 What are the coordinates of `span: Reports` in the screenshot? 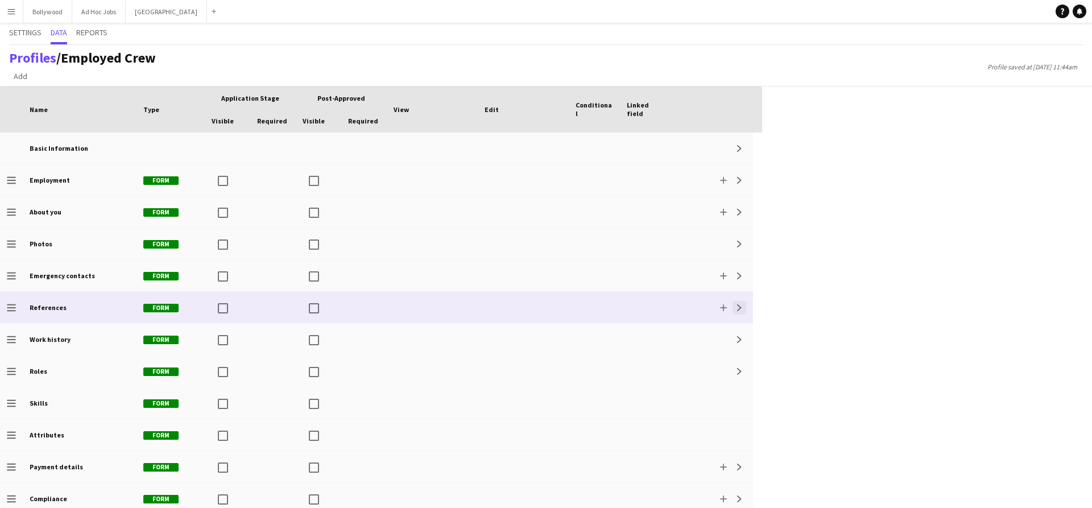 It's located at (92, 32).